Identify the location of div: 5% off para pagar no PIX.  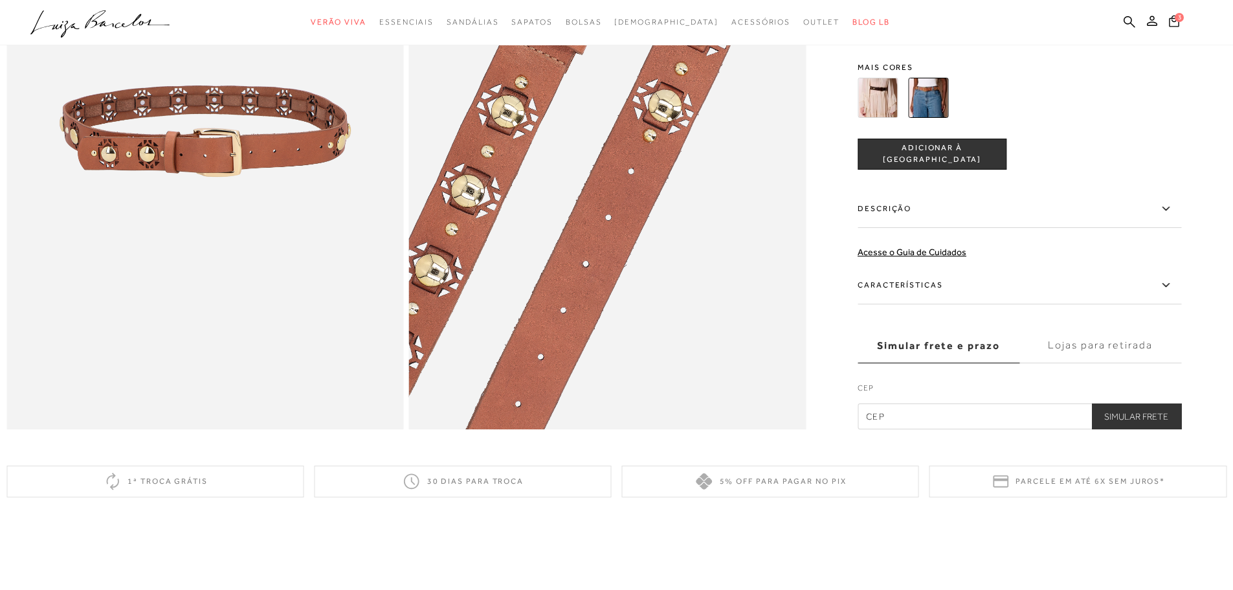
(770, 481).